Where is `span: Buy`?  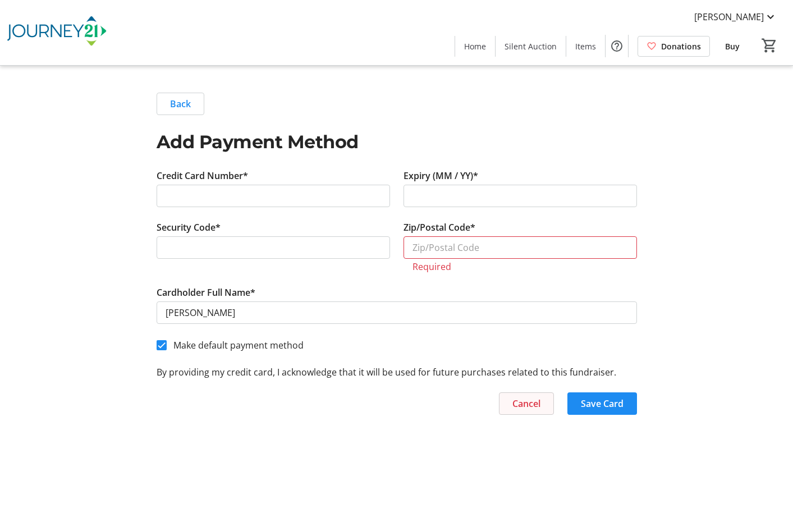
span: Buy is located at coordinates (732, 46).